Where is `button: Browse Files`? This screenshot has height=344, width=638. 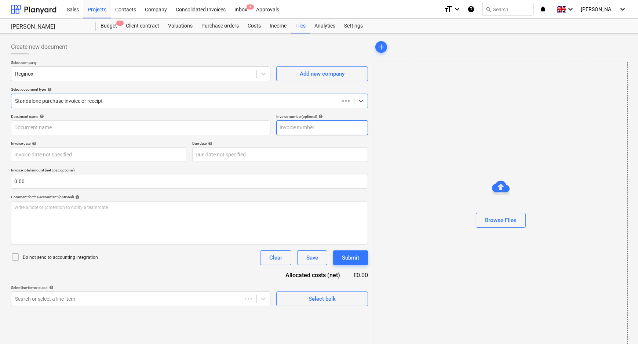 button: Browse Files is located at coordinates (501, 220).